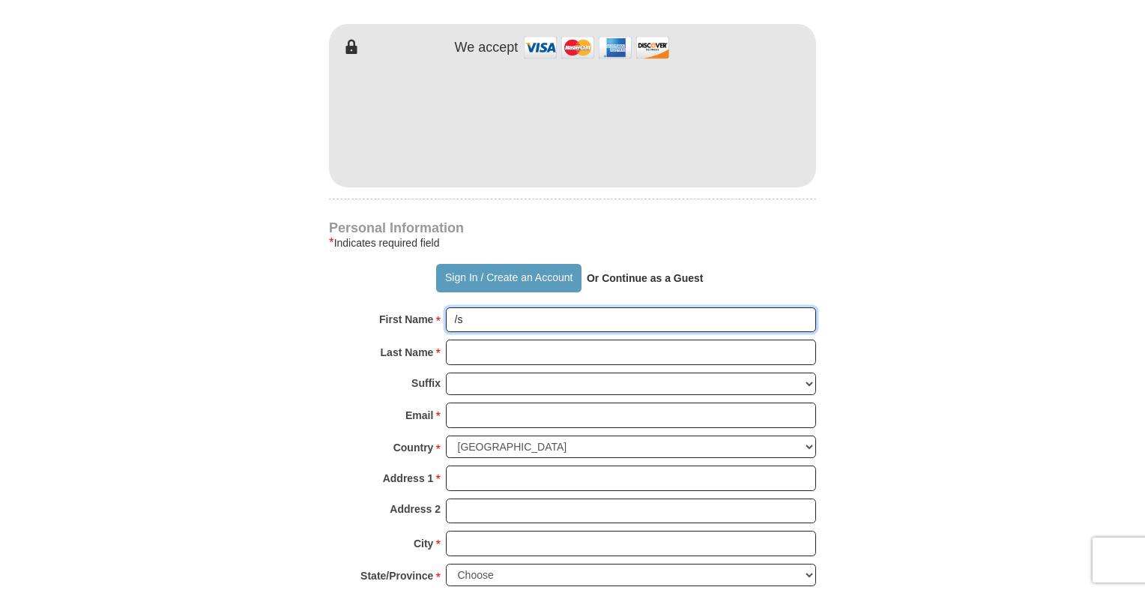 The height and width of the screenshot is (593, 1145). What do you see at coordinates (424, 543) in the screenshot?
I see `strong: City` at bounding box center [424, 543].